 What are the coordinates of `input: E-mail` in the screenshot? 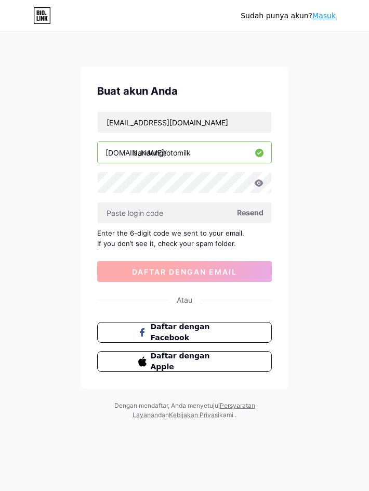 It's located at (185, 122).